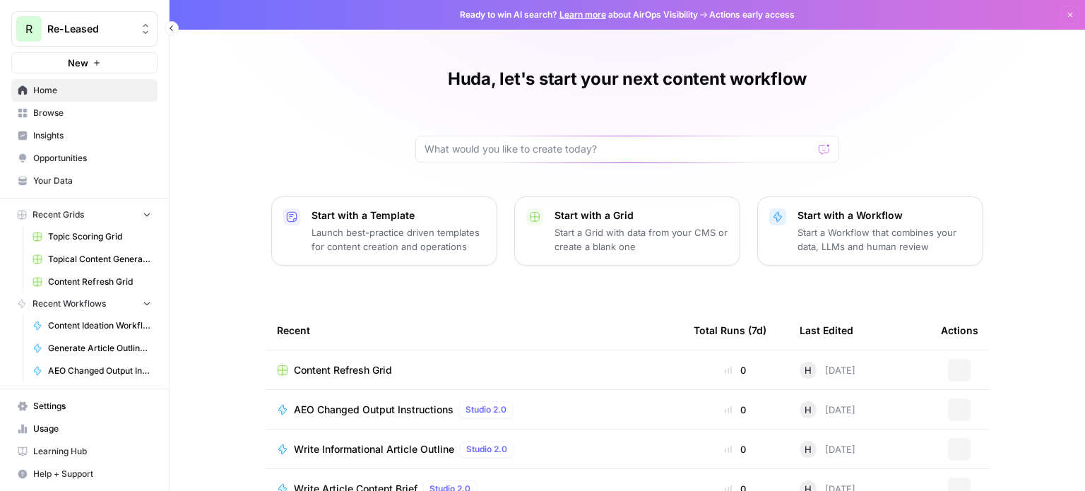 The width and height of the screenshot is (1085, 491). Describe the element at coordinates (84, 29) in the screenshot. I see `button: Workspace: Re-Leased` at that location.